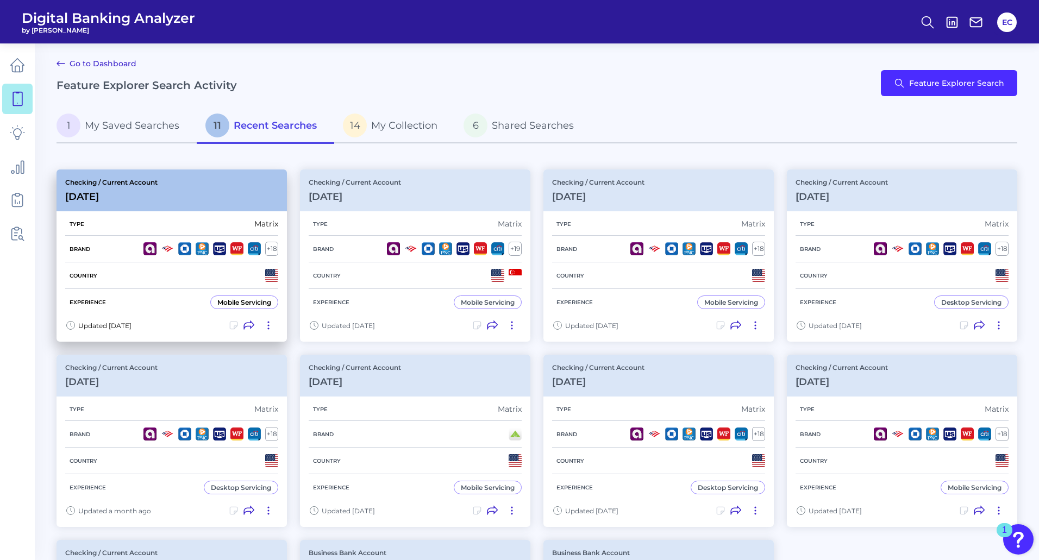 The height and width of the screenshot is (560, 1039). What do you see at coordinates (404, 126) in the screenshot?
I see `span: My Collection` at bounding box center [404, 126].